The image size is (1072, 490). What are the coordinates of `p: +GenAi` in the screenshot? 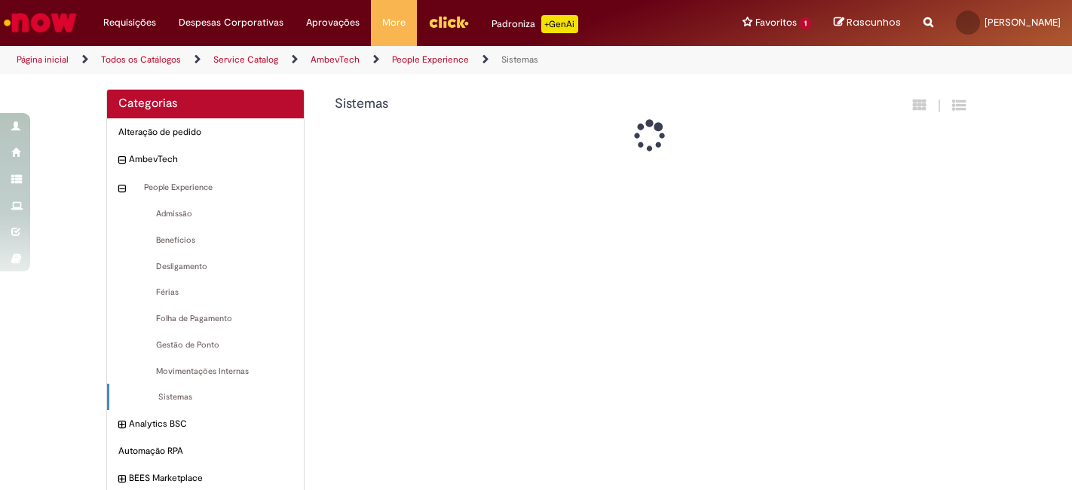 It's located at (559, 24).